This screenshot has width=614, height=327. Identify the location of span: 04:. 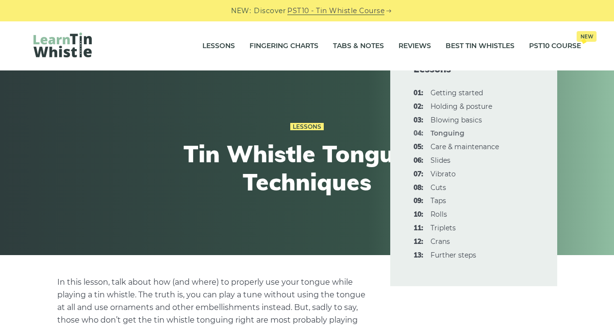
(418, 133).